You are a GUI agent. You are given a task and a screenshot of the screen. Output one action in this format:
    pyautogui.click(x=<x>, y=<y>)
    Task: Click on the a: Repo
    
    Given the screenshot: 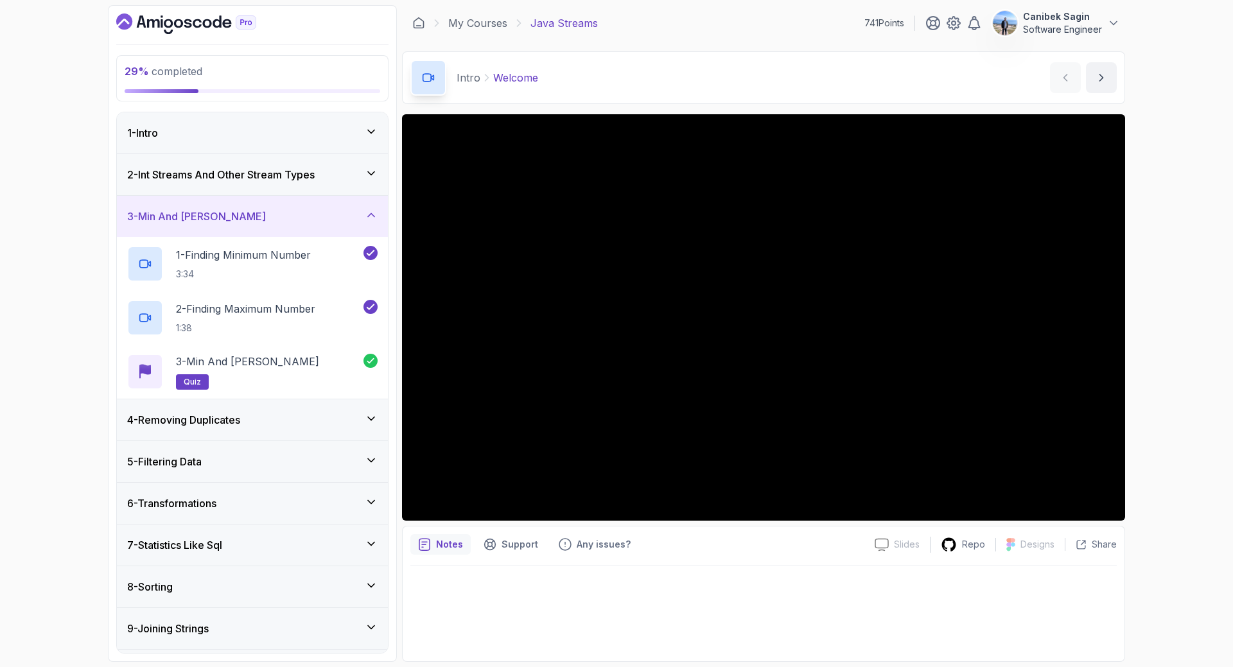 What is the action you would take?
    pyautogui.click(x=963, y=545)
    